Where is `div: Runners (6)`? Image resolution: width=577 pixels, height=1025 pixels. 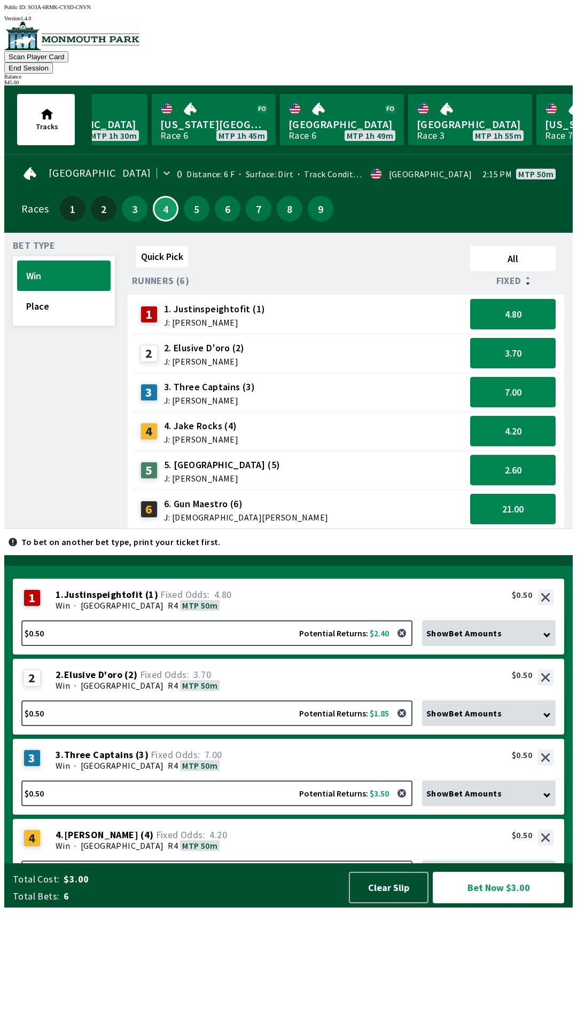
div: Runners (6) is located at coordinates (298, 281).